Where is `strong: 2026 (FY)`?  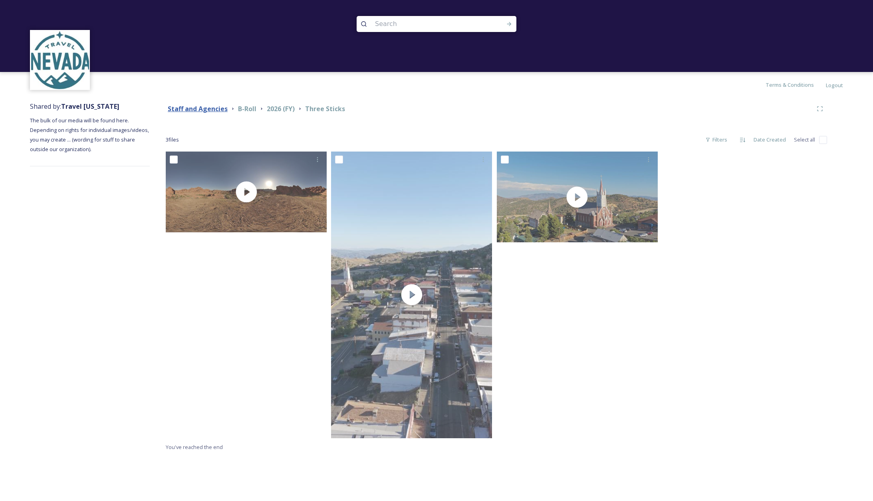 strong: 2026 (FY) is located at coordinates (281, 109).